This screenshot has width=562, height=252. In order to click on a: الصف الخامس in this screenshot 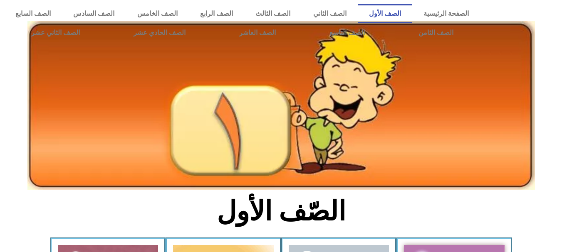, I will do `click(157, 14)`.